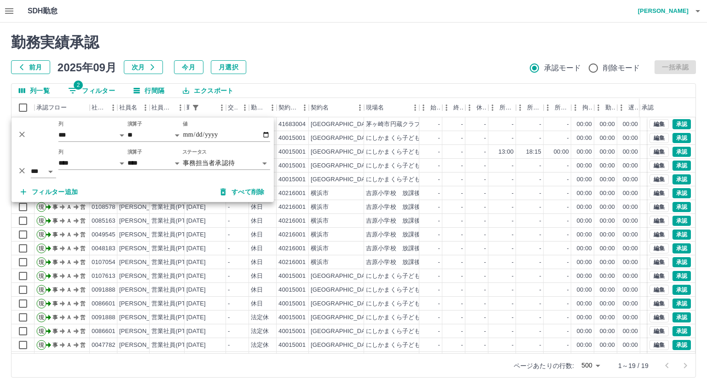 The height and width of the screenshot is (391, 707). Describe the element at coordinates (226, 163) in the screenshot. I see `div: 事務担当者承認待` at that location.